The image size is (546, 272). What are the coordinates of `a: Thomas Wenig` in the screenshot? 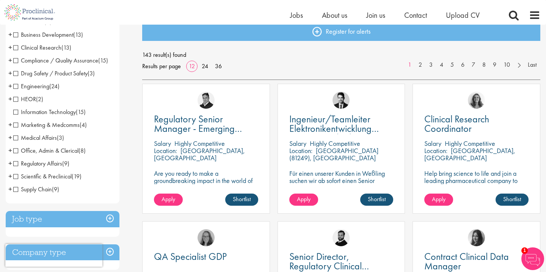 It's located at (341, 100).